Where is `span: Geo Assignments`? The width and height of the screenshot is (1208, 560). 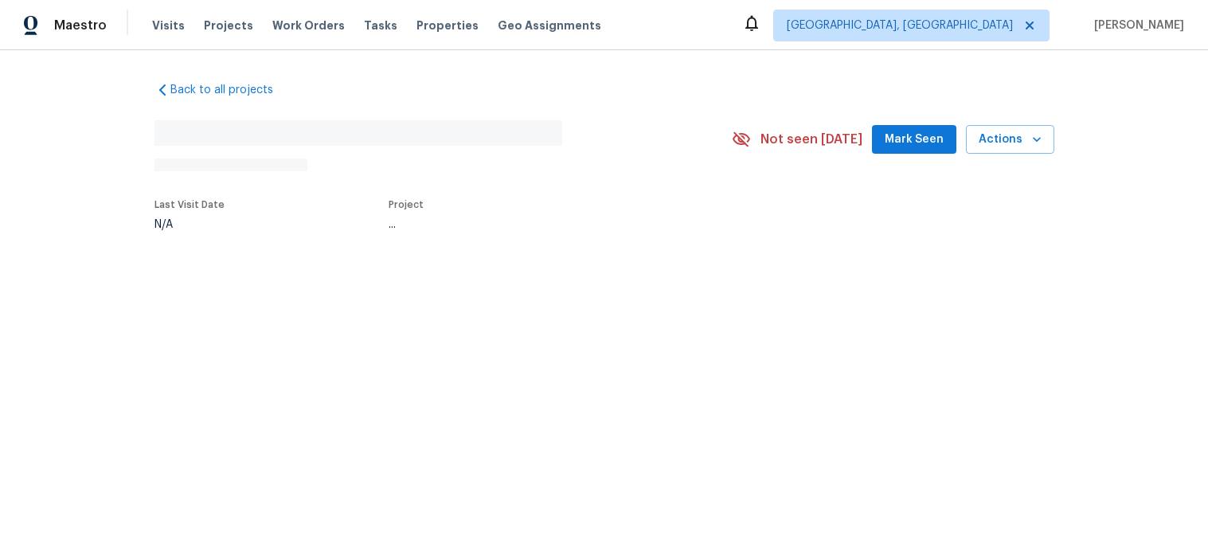
span: Geo Assignments is located at coordinates (550, 25).